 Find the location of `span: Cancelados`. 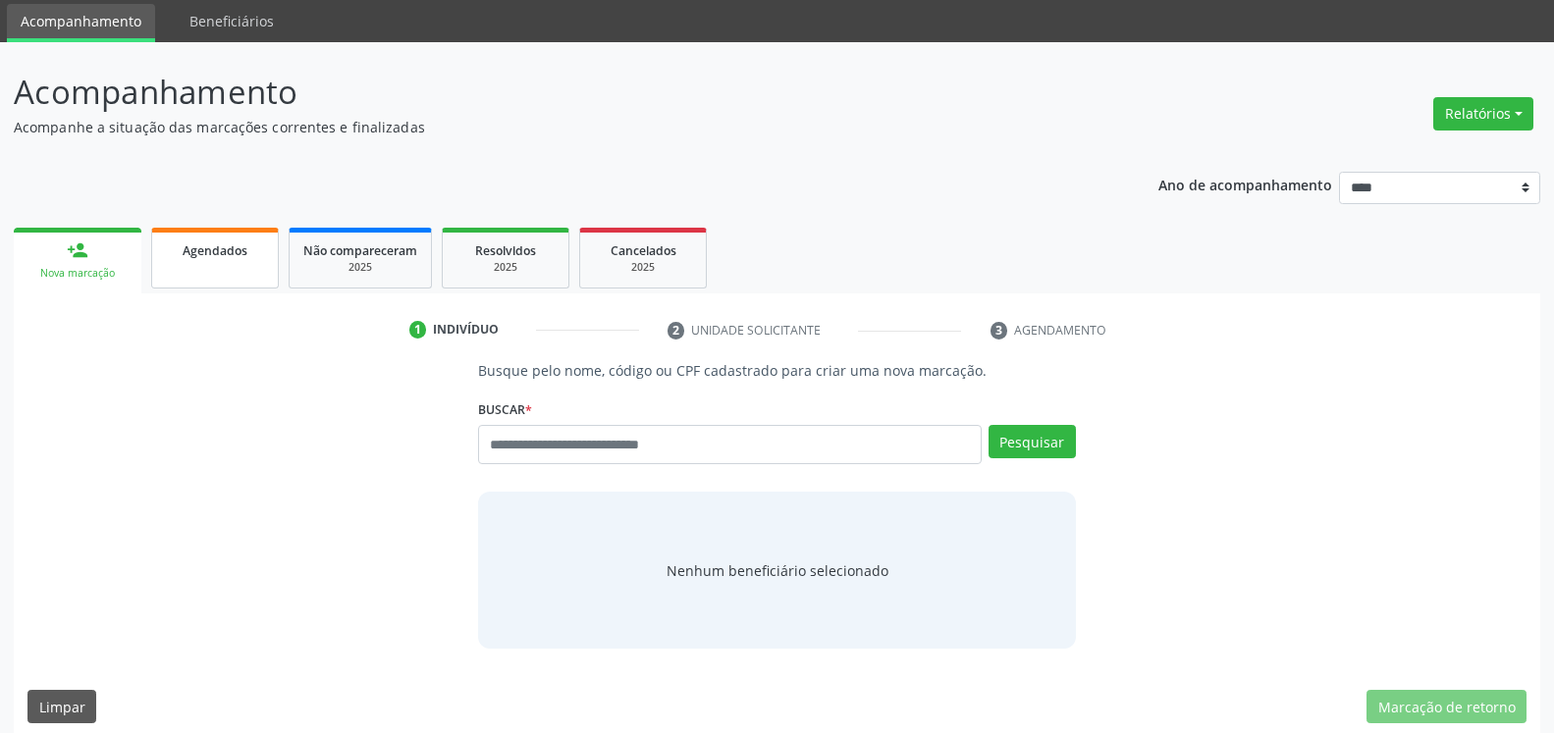

span: Cancelados is located at coordinates (643, 250).